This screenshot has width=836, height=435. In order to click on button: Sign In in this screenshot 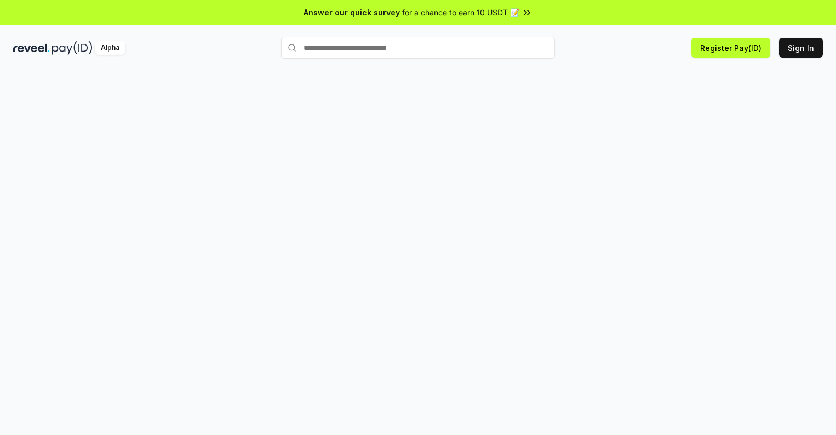, I will do `click(801, 48)`.